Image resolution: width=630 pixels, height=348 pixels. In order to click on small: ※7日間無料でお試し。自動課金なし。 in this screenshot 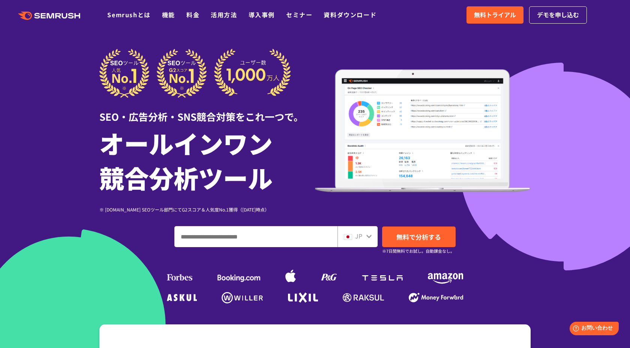, I will do `click(418, 251)`.